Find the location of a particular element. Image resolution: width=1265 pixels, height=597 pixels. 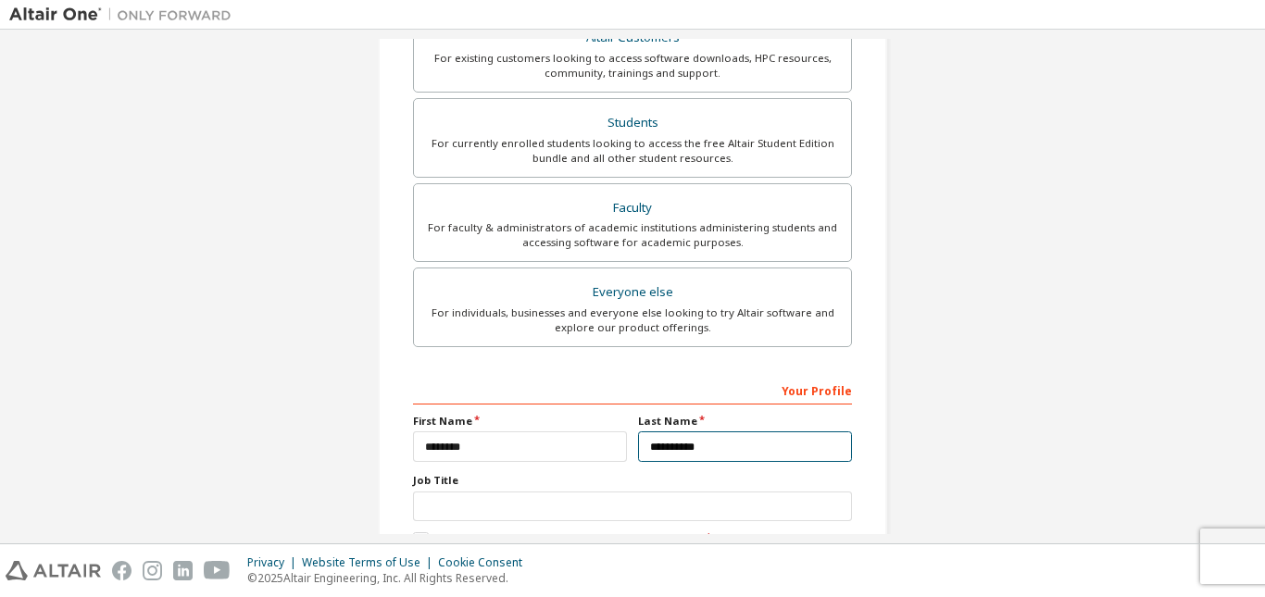

p: © 2025 Altair Engineering, Inc. All Rights Reserved. is located at coordinates (390, 578).